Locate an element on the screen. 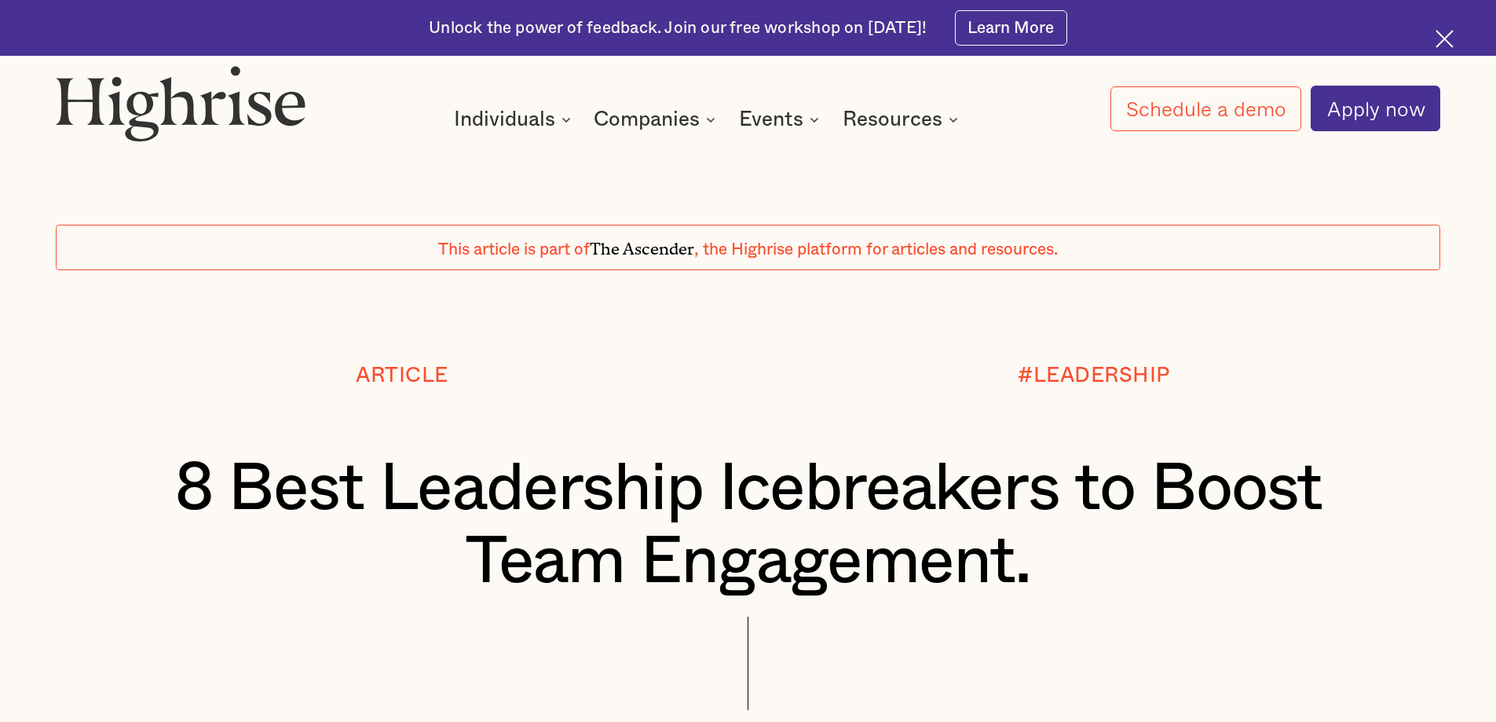  a: Learn More is located at coordinates (1011, 27).